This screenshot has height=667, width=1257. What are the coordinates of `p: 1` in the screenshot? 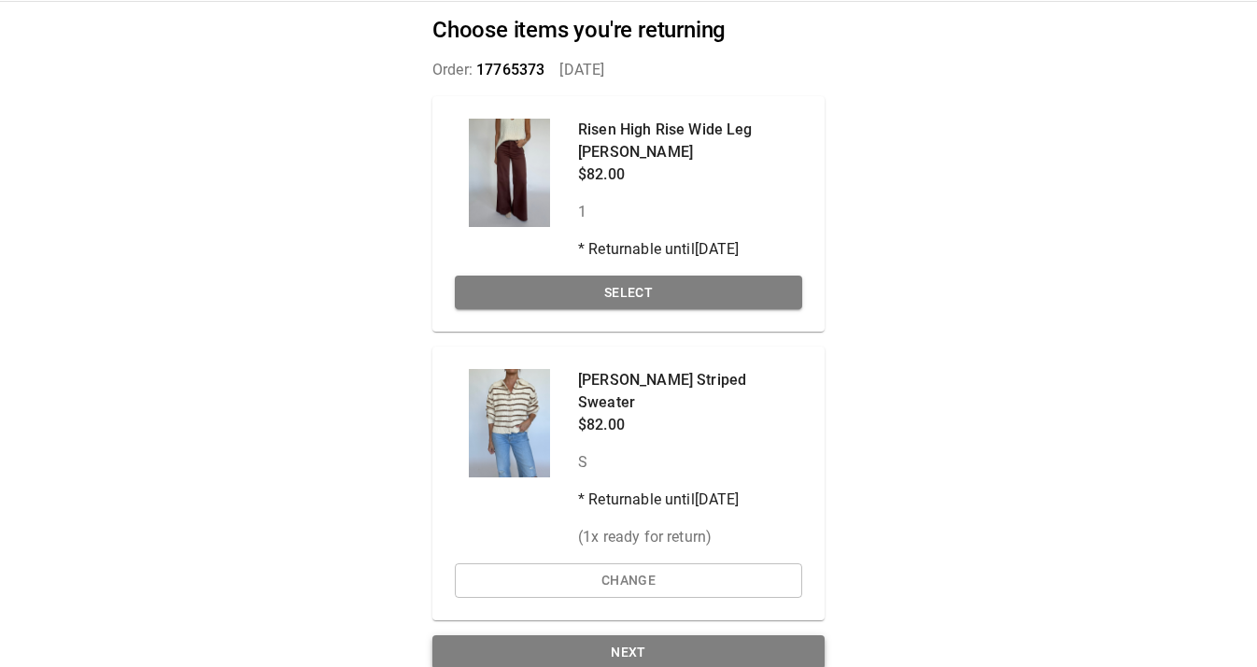 It's located at (690, 212).